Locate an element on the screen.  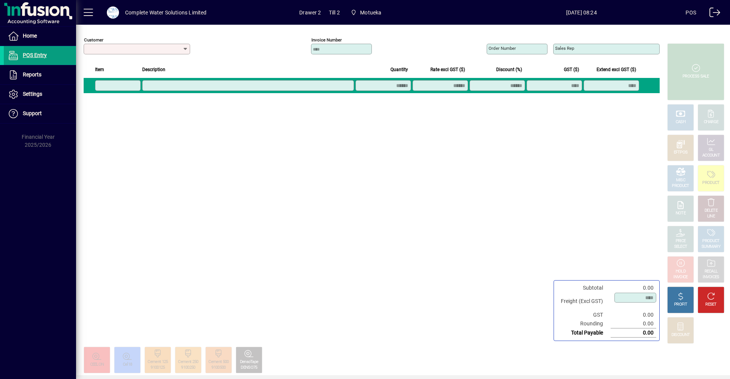
span: POS Entry is located at coordinates (35, 55).